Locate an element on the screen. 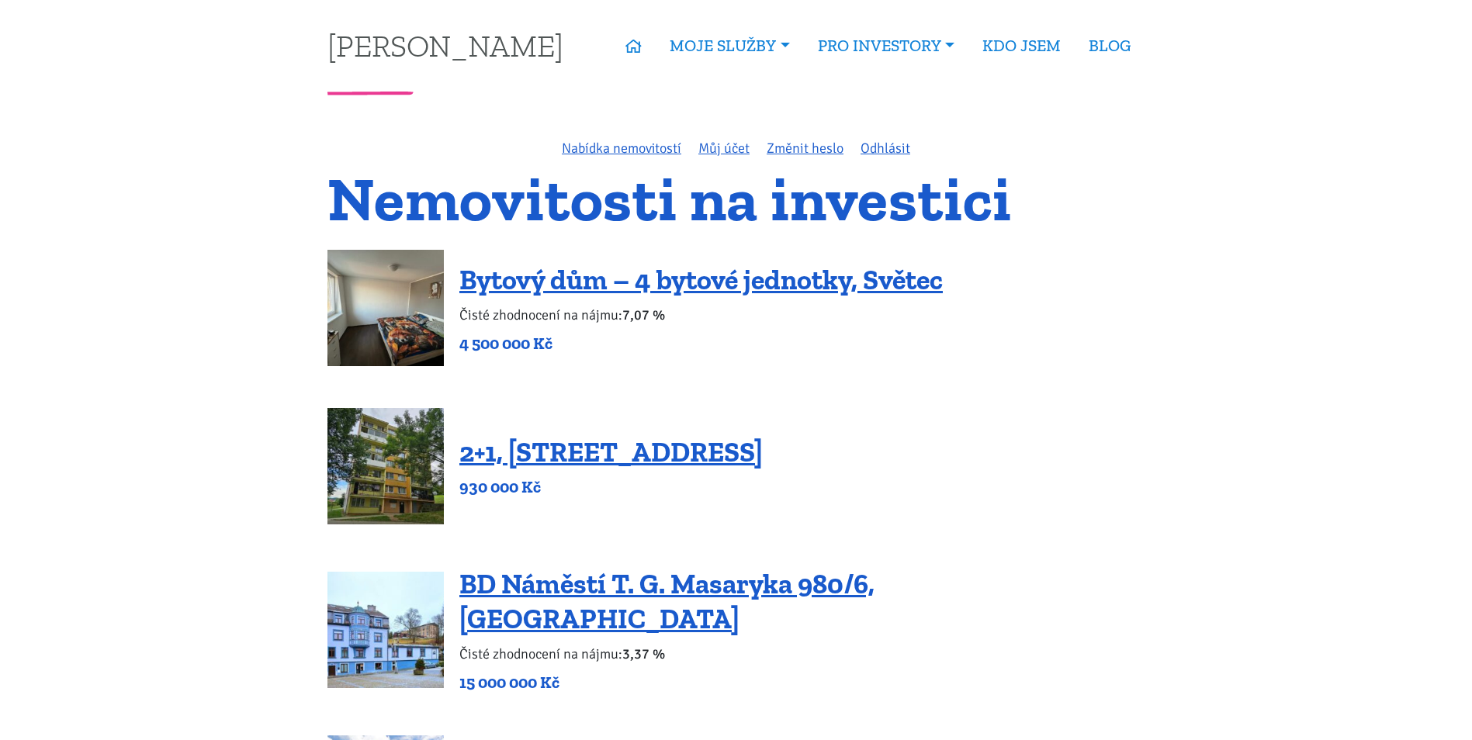 This screenshot has height=740, width=1472. a: Můj účet is located at coordinates (724, 148).